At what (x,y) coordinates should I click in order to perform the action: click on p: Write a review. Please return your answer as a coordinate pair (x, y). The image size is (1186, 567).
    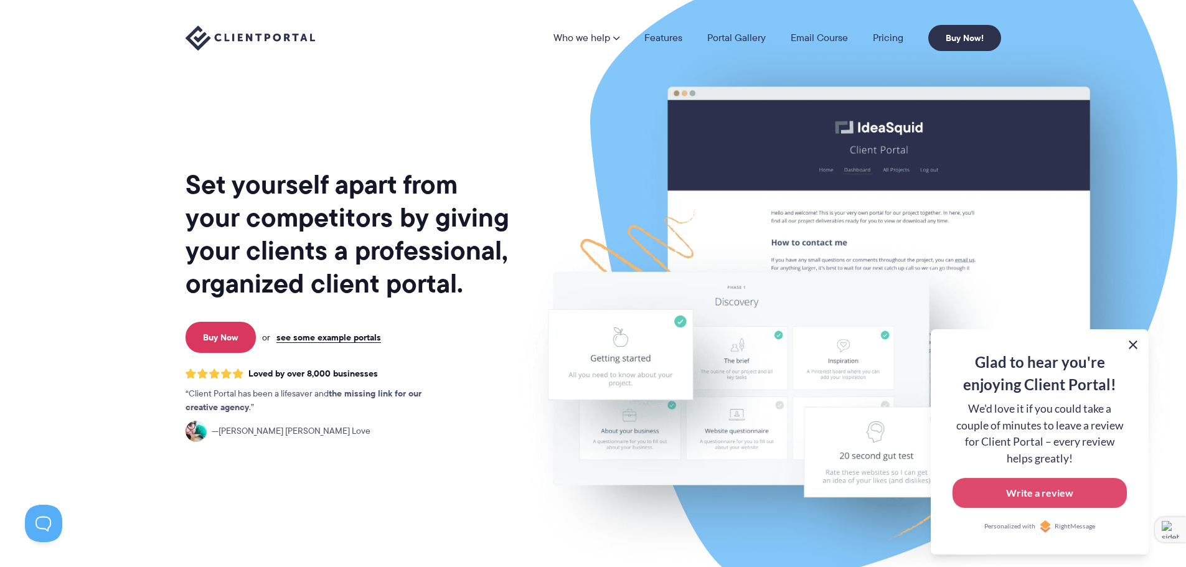
    Looking at the image, I should click on (1039, 493).